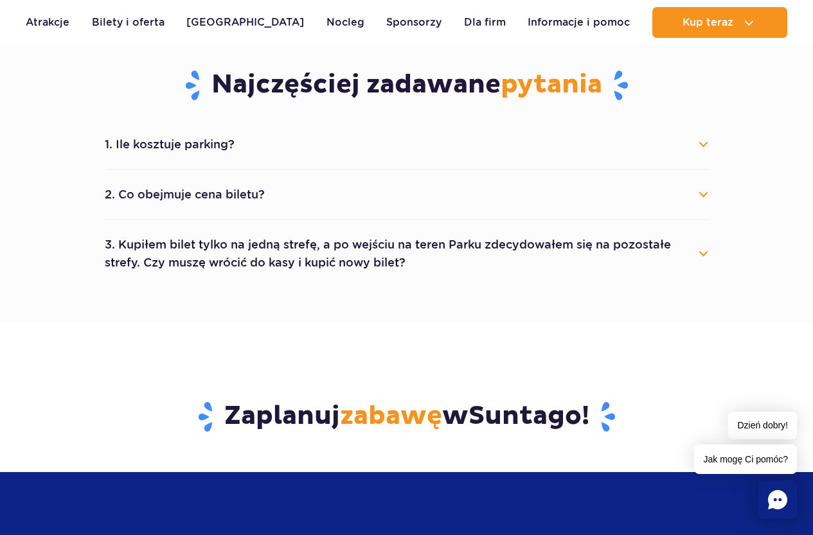  Describe the element at coordinates (777, 500) in the screenshot. I see `div: Chat` at that location.